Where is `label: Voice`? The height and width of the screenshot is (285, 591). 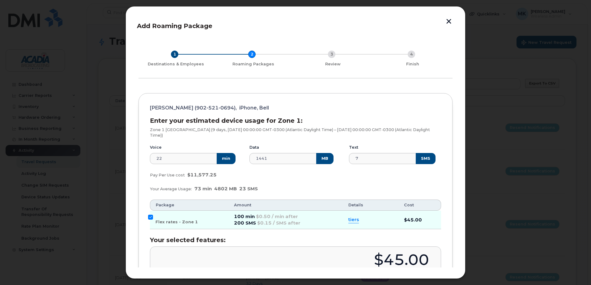
label: Voice is located at coordinates (156, 148).